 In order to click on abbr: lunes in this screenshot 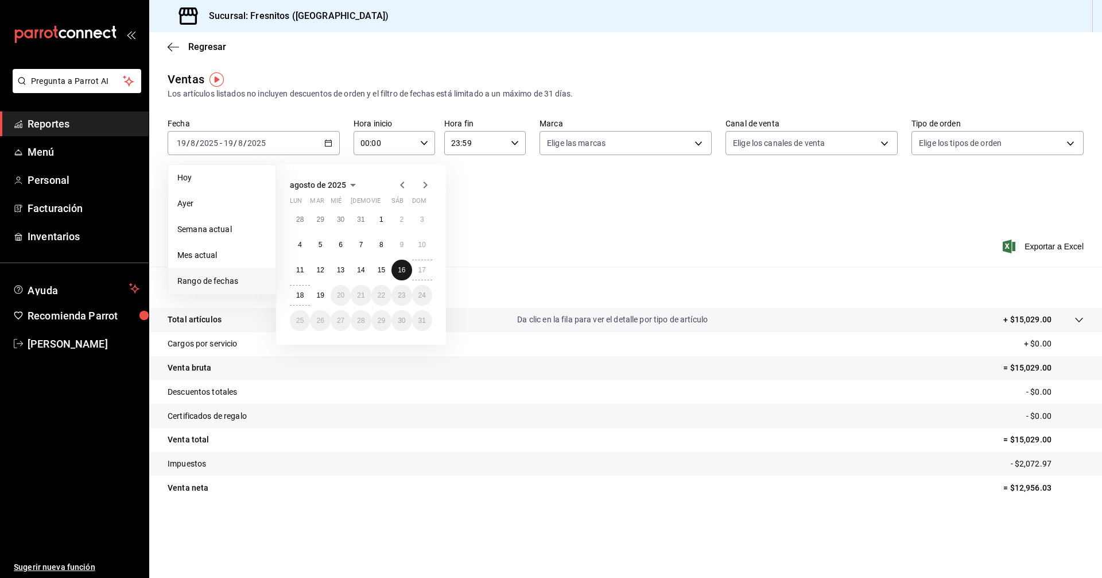, I will do `click(296, 203)`.